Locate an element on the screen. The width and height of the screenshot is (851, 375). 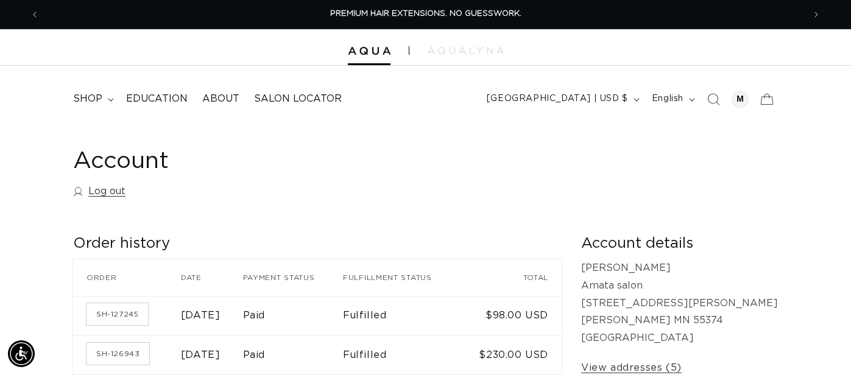
summary: shop is located at coordinates (92, 99).